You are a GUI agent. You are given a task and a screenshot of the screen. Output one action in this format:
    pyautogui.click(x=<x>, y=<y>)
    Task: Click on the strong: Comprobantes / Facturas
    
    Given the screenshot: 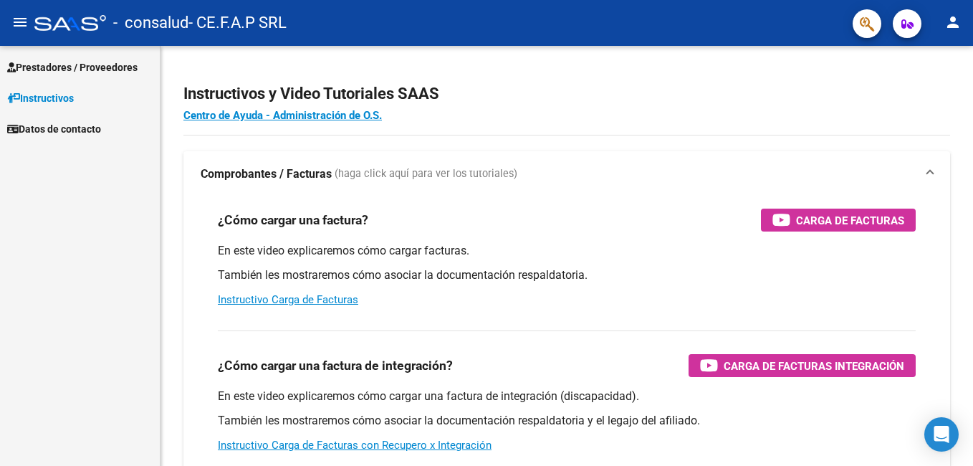 What is the action you would take?
    pyautogui.click(x=266, y=174)
    